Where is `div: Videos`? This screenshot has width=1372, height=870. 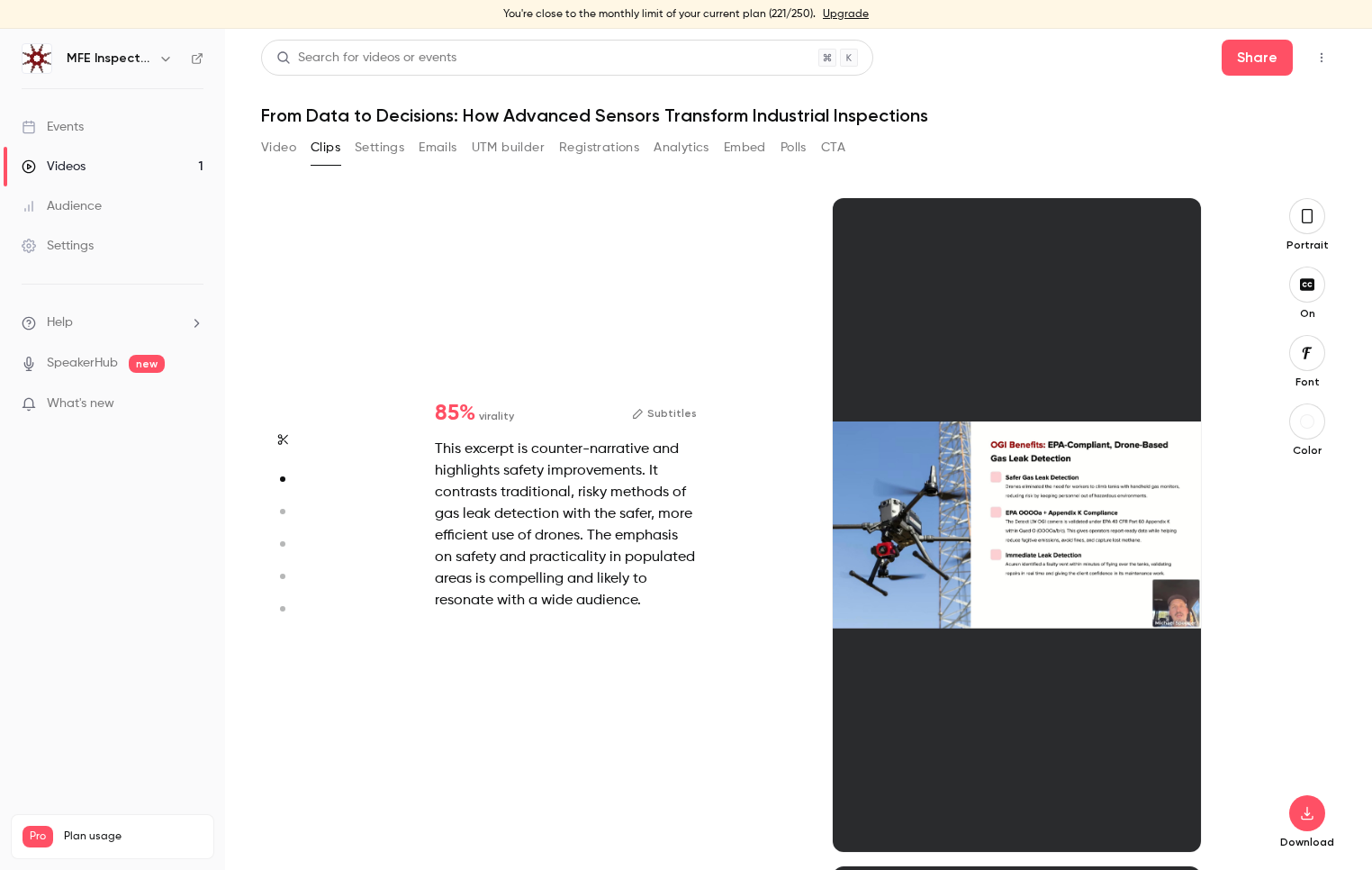 div: Videos is located at coordinates (53, 167).